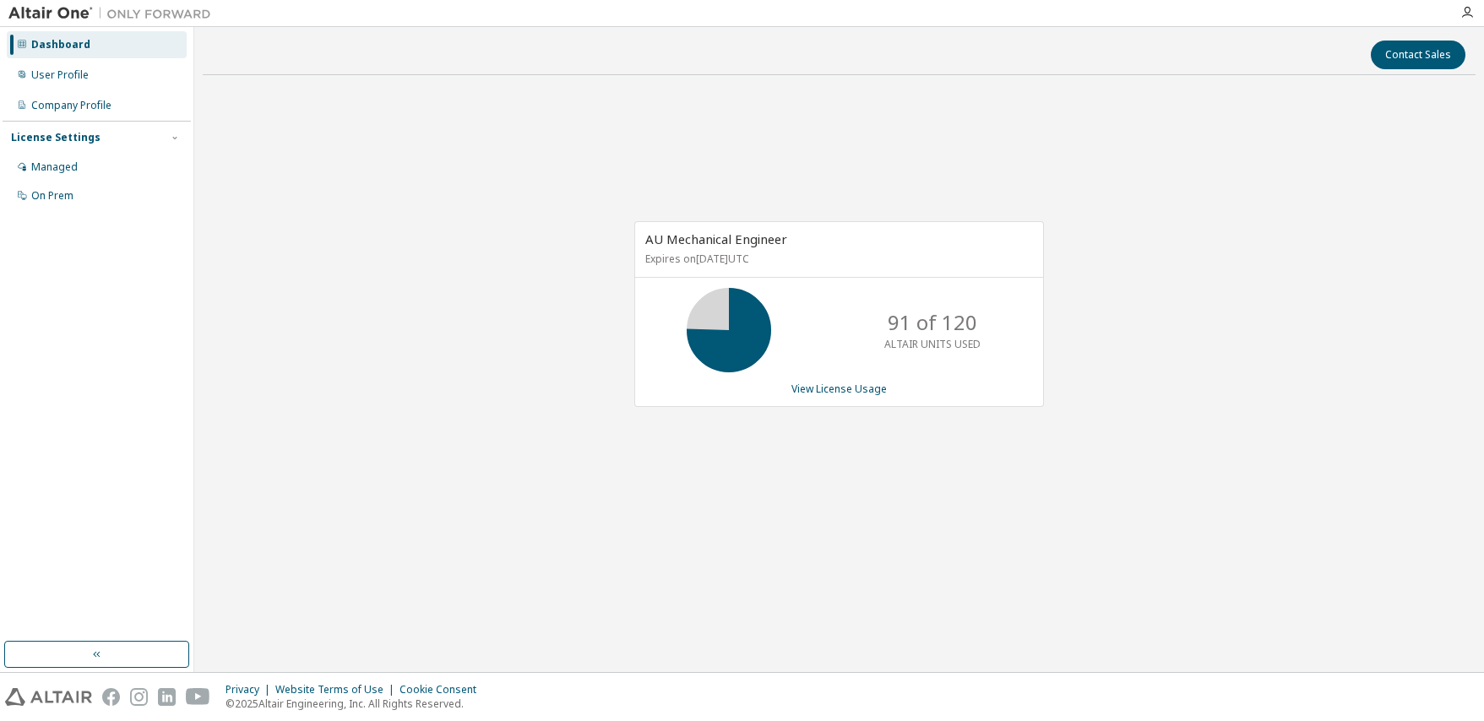 The width and height of the screenshot is (1484, 721). I want to click on p: © 2025 Altair Engineering, Inc. All Rights Reserved., so click(356, 704).